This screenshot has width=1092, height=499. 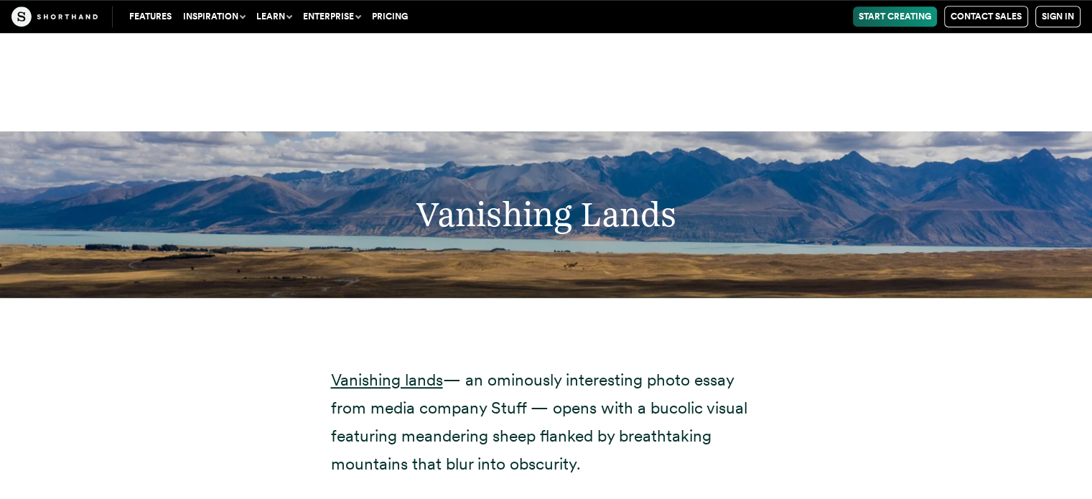 What do you see at coordinates (274, 17) in the screenshot?
I see `button: Learn` at bounding box center [274, 17].